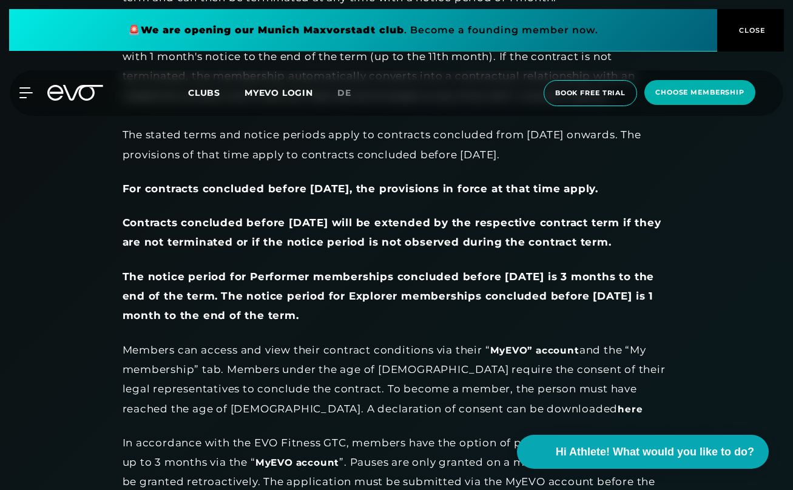 The width and height of the screenshot is (793, 490). Describe the element at coordinates (396, 379) in the screenshot. I see `div: Members can access and view their contract conditions via their “ and the “My membership” tab. Me...` at that location.